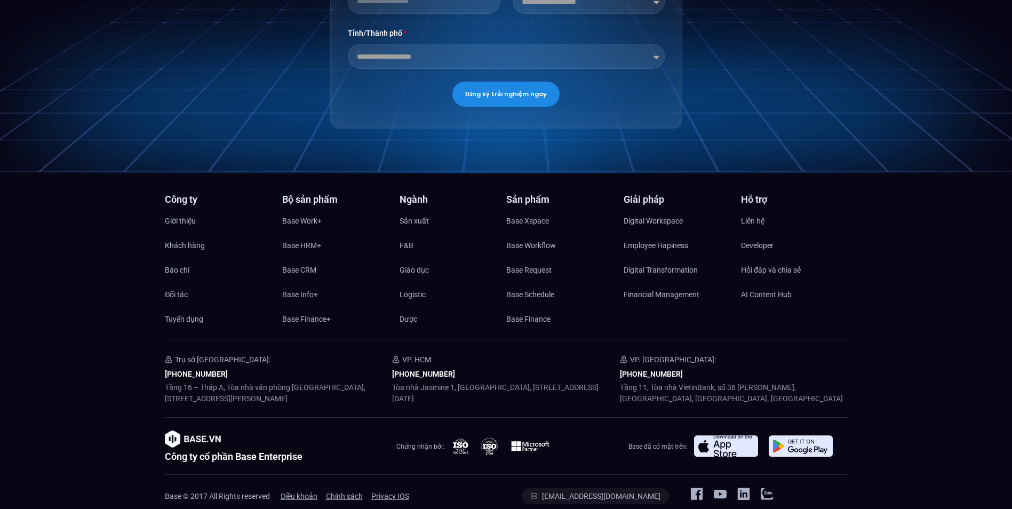  Describe the element at coordinates (677, 270) in the screenshot. I see `a: Digital Transformation` at that location.